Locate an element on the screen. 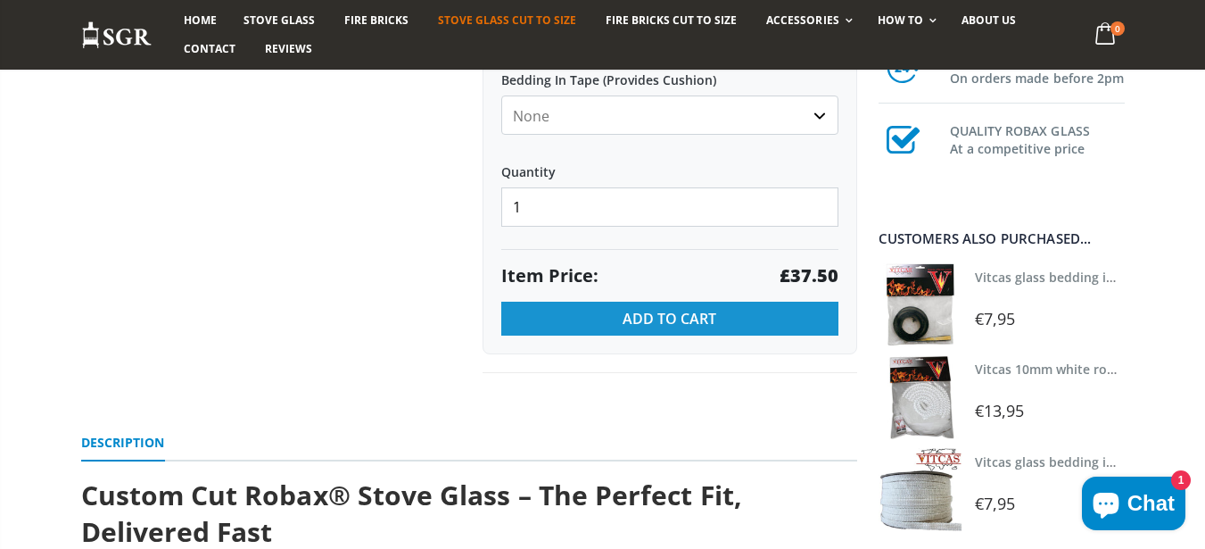 Image resolution: width=1205 pixels, height=549 pixels. inbox-online-store-chat: Shopify online store chat is located at coordinates (1134, 505).